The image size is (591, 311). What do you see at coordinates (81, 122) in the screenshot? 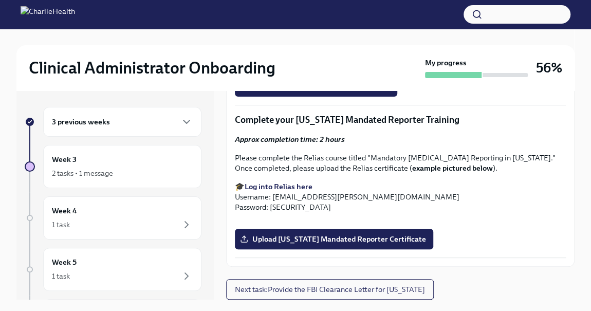
I see `h6: 3 previous weeks` at bounding box center [81, 122].